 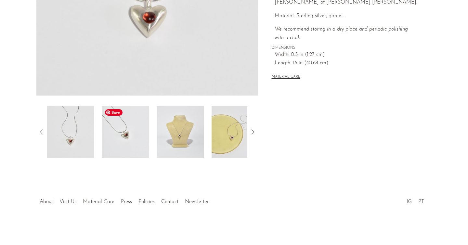 I want to click on a: Policies, so click(x=147, y=202).